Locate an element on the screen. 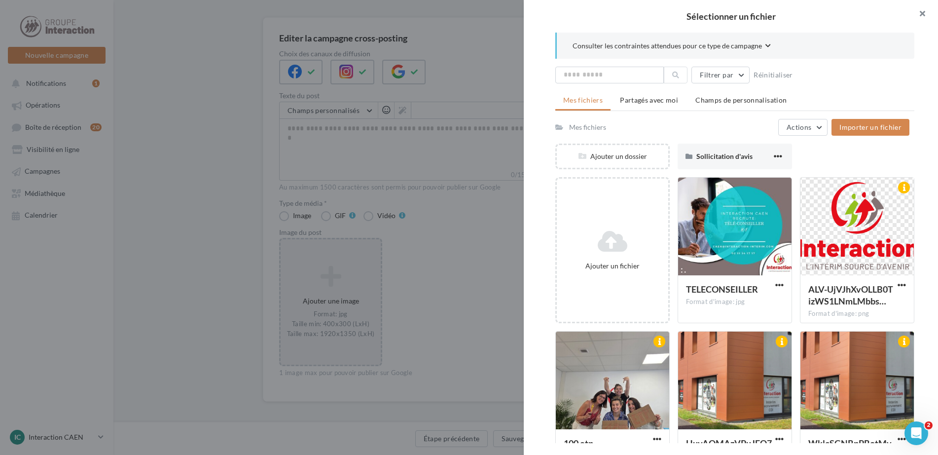 The height and width of the screenshot is (455, 938). button: Actions is located at coordinates (803, 127).